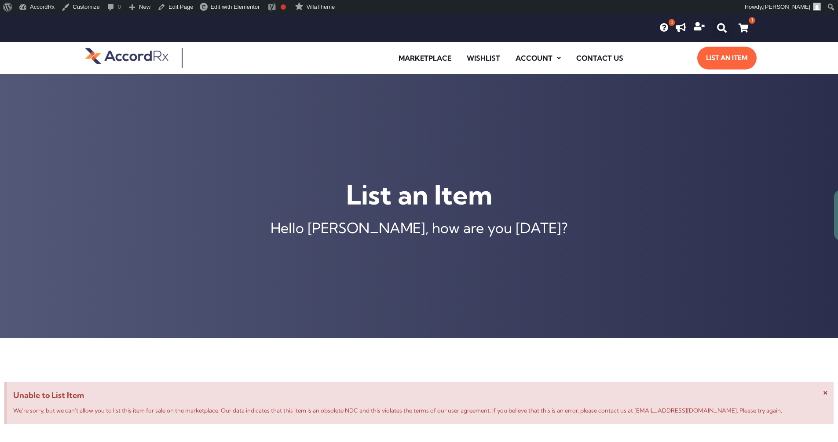 Image resolution: width=838 pixels, height=442 pixels. Describe the element at coordinates (726, 58) in the screenshot. I see `a: List an Item` at that location.